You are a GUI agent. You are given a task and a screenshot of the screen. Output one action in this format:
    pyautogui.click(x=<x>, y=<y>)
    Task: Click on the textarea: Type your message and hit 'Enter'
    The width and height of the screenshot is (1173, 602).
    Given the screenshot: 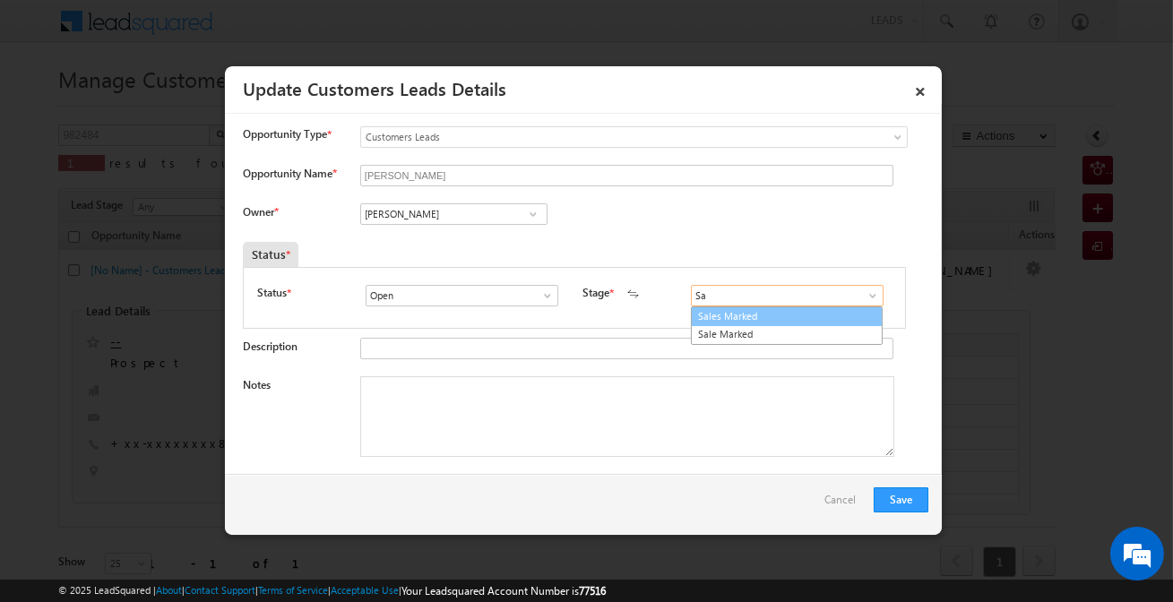 What is the action you would take?
    pyautogui.click(x=175, y=310)
    